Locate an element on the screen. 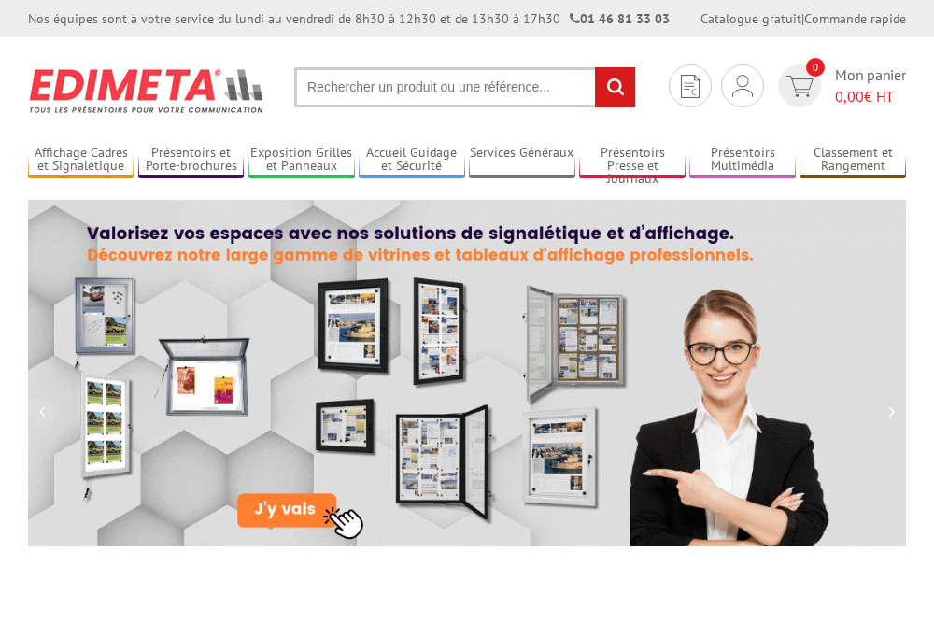 This screenshot has width=934, height=623. a: Accueil Guidage et Sécurité is located at coordinates (411, 160).